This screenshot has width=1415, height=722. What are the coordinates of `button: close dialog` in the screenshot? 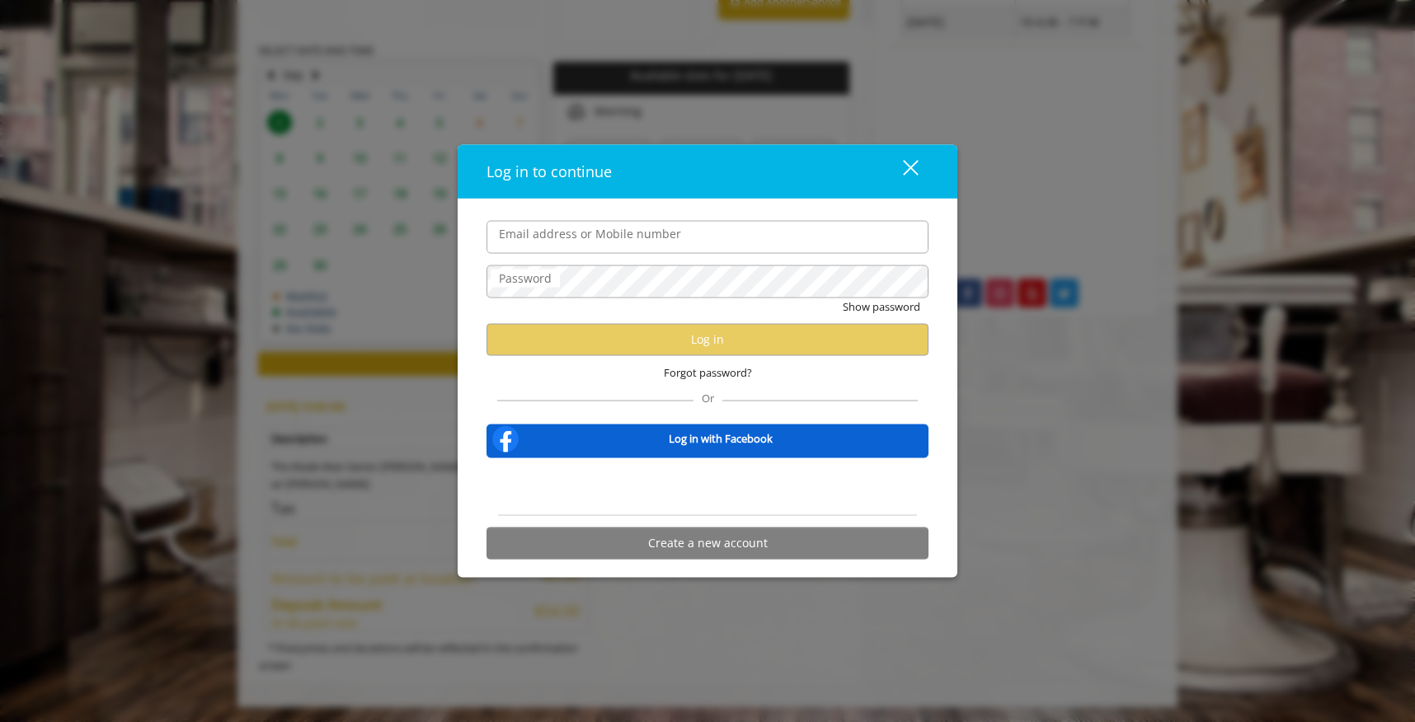 It's located at (901, 171).